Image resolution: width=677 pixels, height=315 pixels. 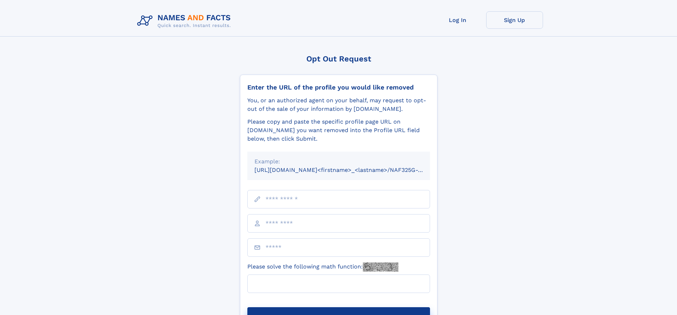 I want to click on label: Please solve the following math function:, so click(x=323, y=267).